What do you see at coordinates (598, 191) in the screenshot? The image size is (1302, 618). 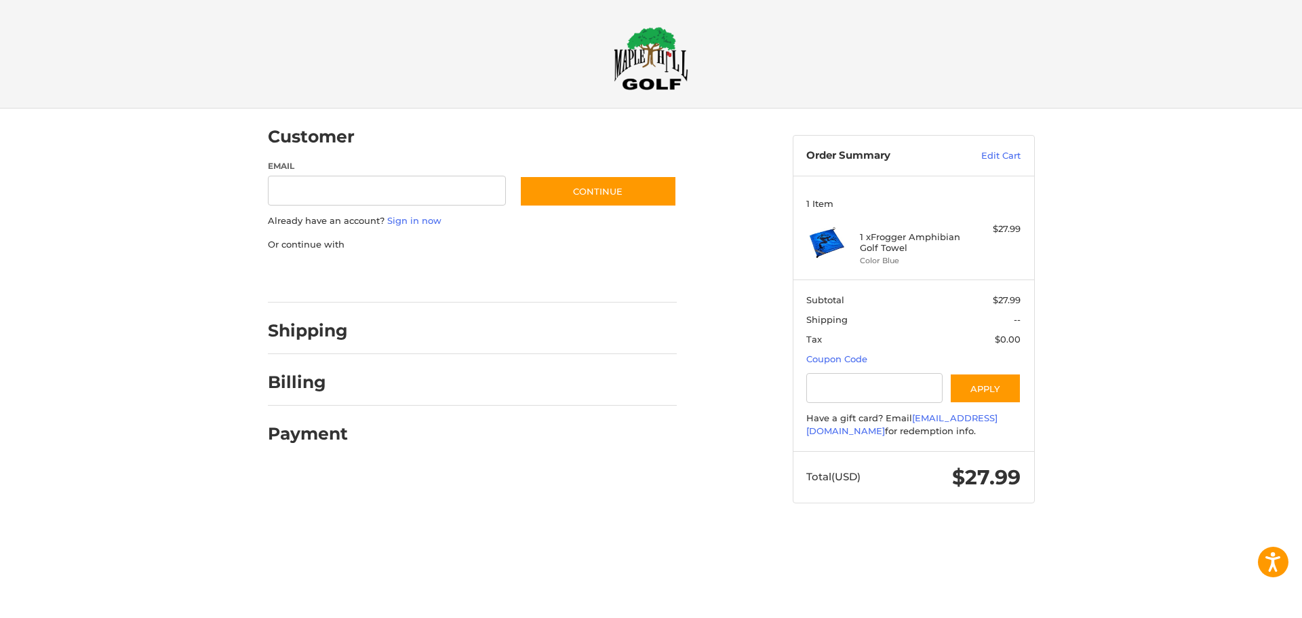 I see `button: Continue` at bounding box center [598, 191].